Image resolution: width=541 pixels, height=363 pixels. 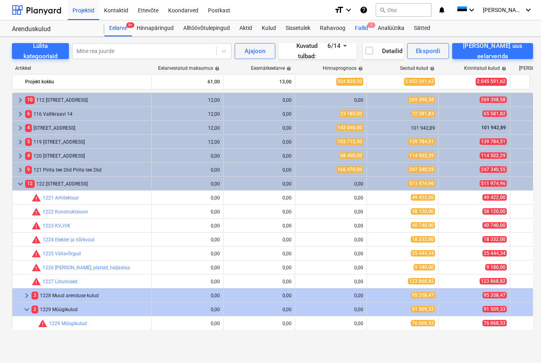 I want to click on div: Hinnapäringud, so click(x=155, y=28).